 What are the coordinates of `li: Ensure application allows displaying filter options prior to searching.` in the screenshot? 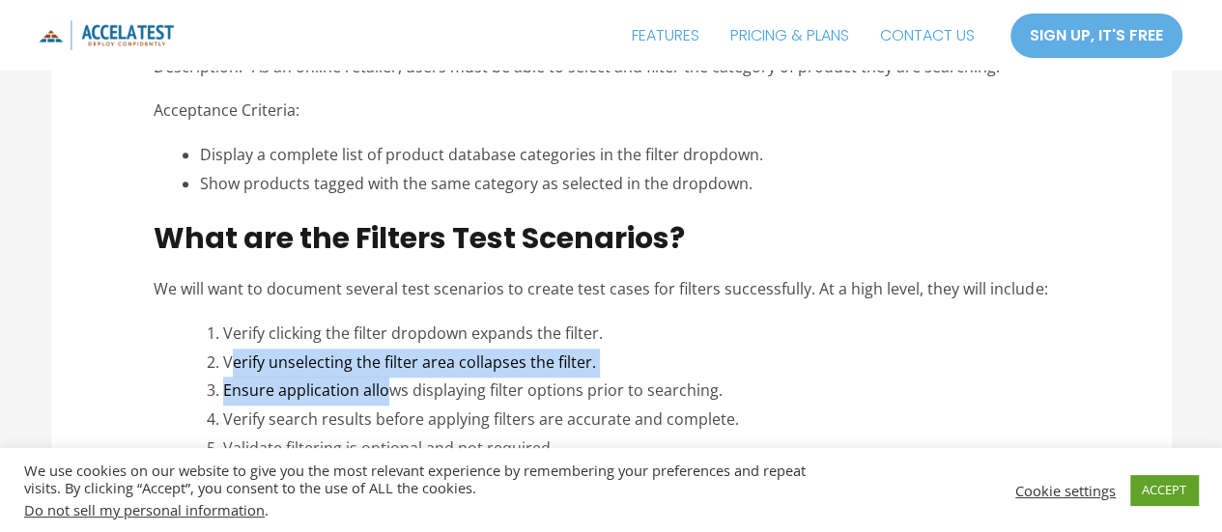 It's located at (645, 391).